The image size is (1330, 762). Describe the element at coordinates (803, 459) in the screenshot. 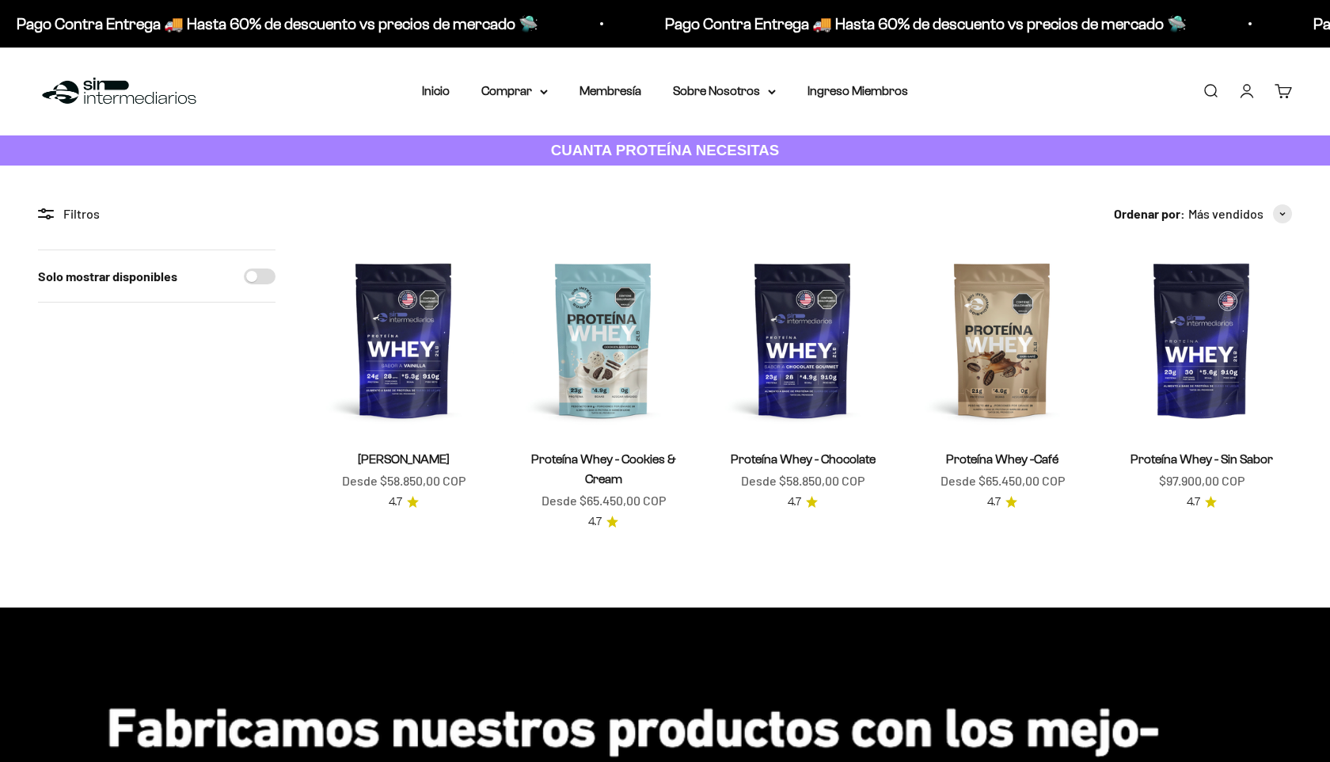

I see `a: Proteína Whey - Chocolate` at that location.